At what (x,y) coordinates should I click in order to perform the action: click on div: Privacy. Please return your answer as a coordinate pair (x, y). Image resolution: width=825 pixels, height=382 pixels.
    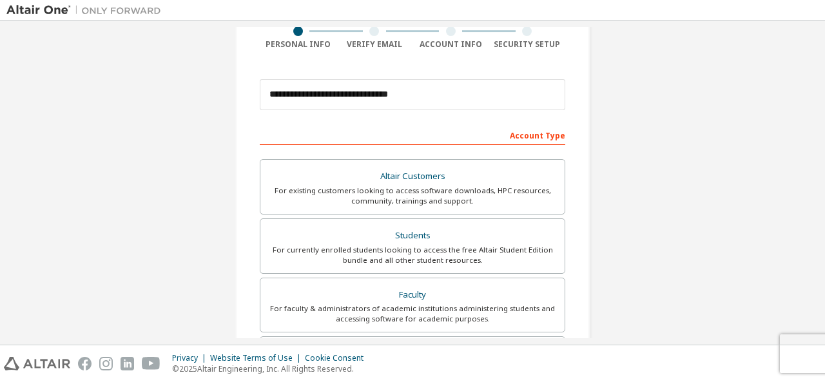
    Looking at the image, I should click on (191, 358).